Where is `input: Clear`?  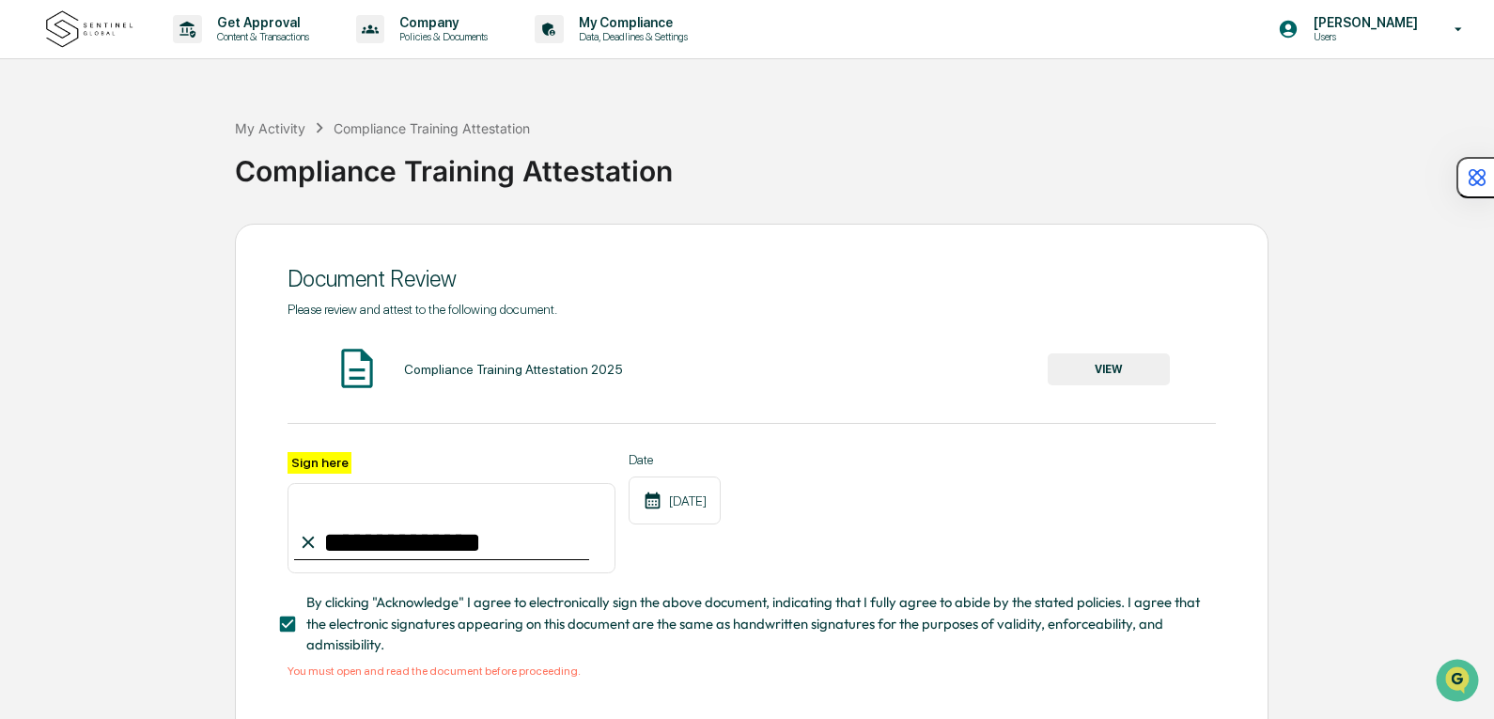
input: Clear is located at coordinates (180, 95).